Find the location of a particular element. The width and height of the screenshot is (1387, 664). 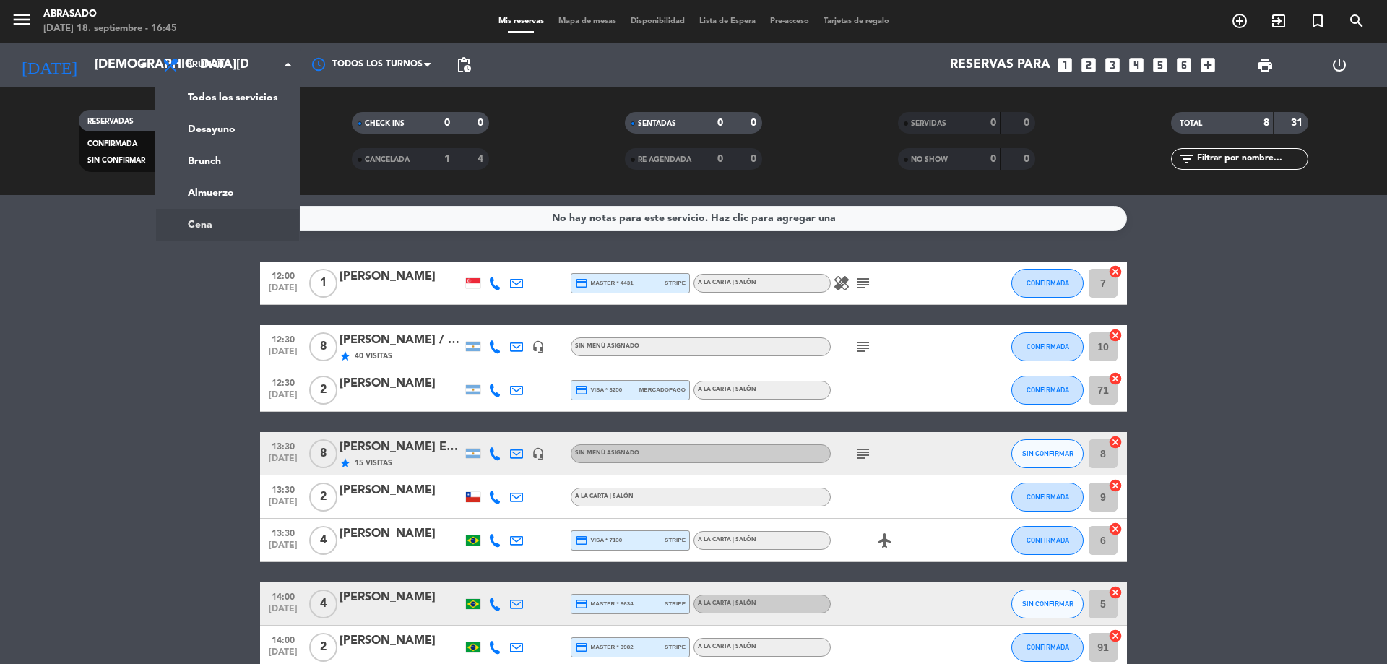

i: power_settings_new is located at coordinates (1339, 65).